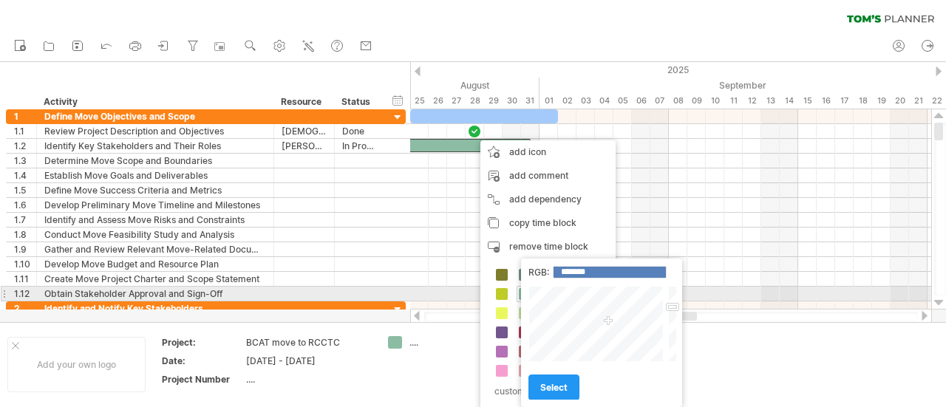  What do you see at coordinates (25, 160) in the screenshot?
I see `div: 1.3` at bounding box center [25, 160].